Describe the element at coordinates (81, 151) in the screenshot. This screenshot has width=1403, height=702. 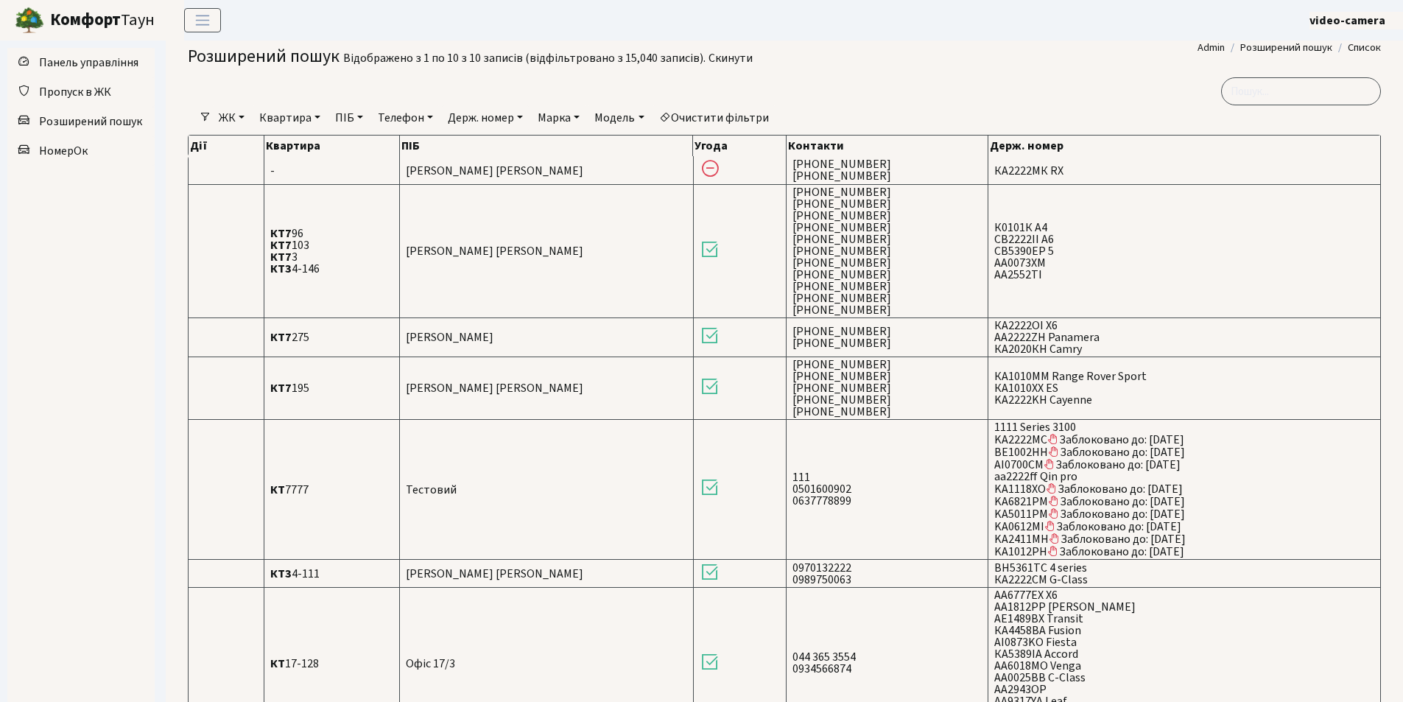
I see `a: НомерОк` at that location.